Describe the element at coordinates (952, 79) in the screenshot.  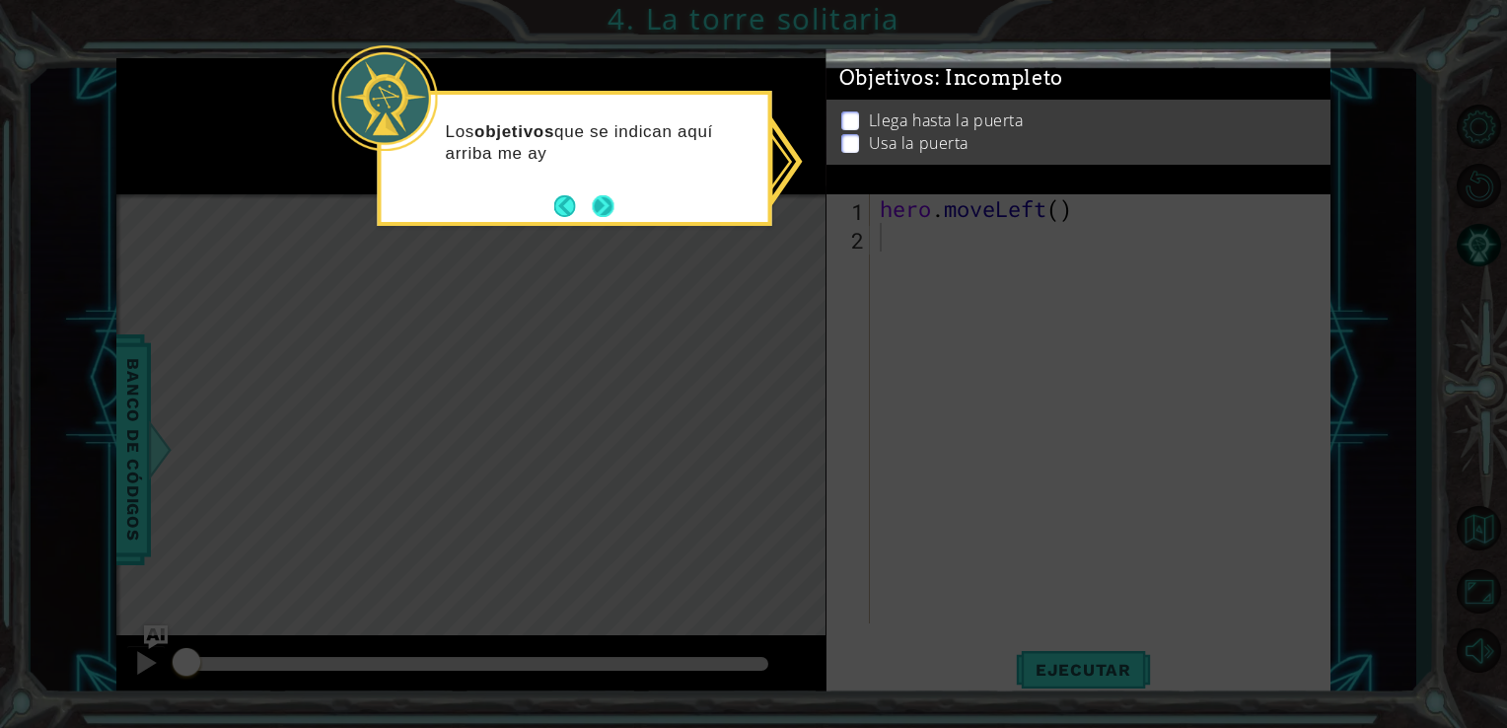
I see `span: Objetivos` at that location.